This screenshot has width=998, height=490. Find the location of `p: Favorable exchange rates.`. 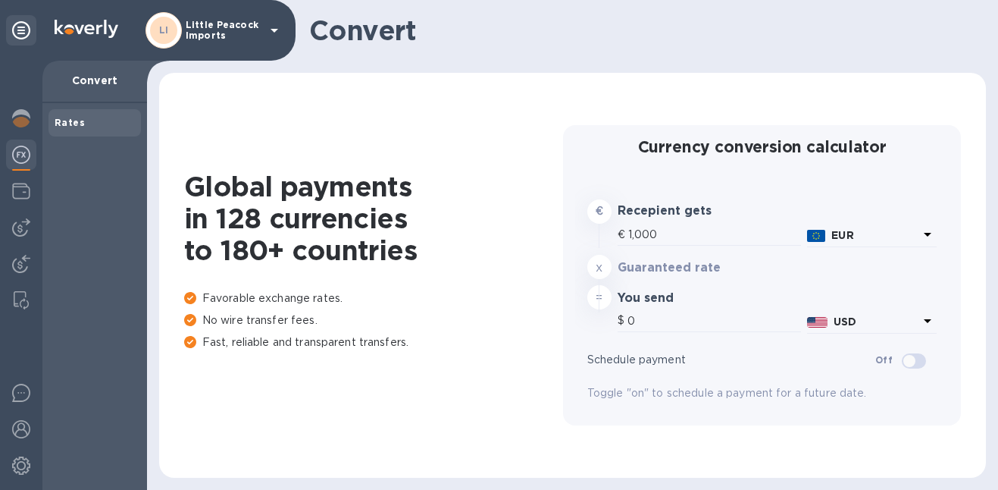

p: Favorable exchange rates. is located at coordinates (374, 298).